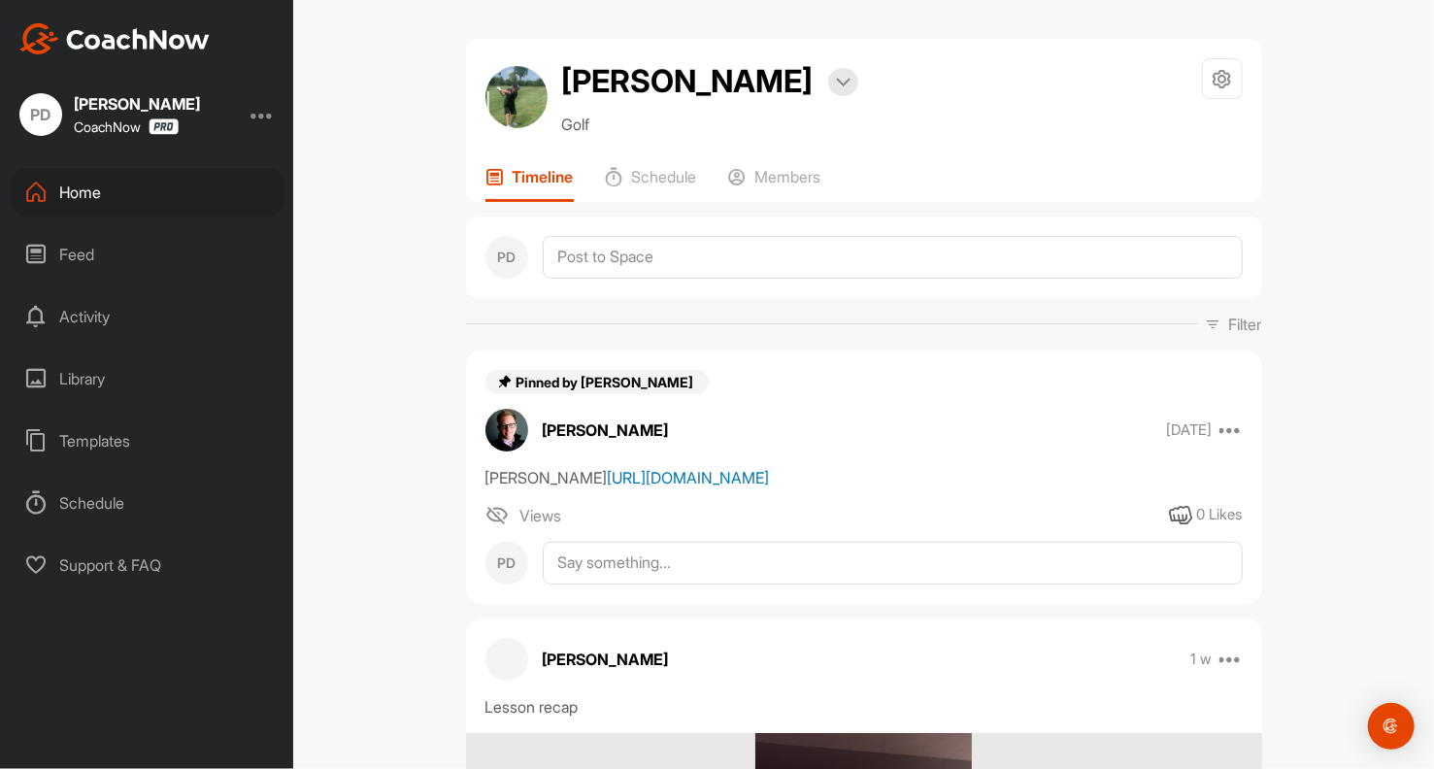 This screenshot has width=1434, height=769. Describe the element at coordinates (148, 503) in the screenshot. I see `div: Schedule` at that location.